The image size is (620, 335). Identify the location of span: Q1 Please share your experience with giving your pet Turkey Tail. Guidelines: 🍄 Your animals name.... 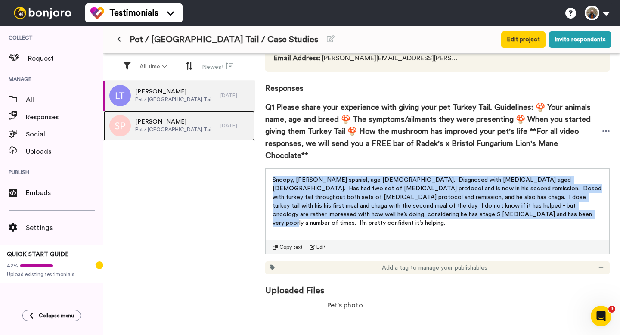
(433, 131).